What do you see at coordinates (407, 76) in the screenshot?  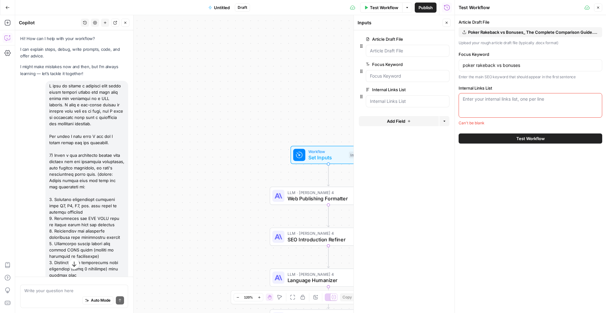 I see `input: Focus Keyword` at bounding box center [407, 76].